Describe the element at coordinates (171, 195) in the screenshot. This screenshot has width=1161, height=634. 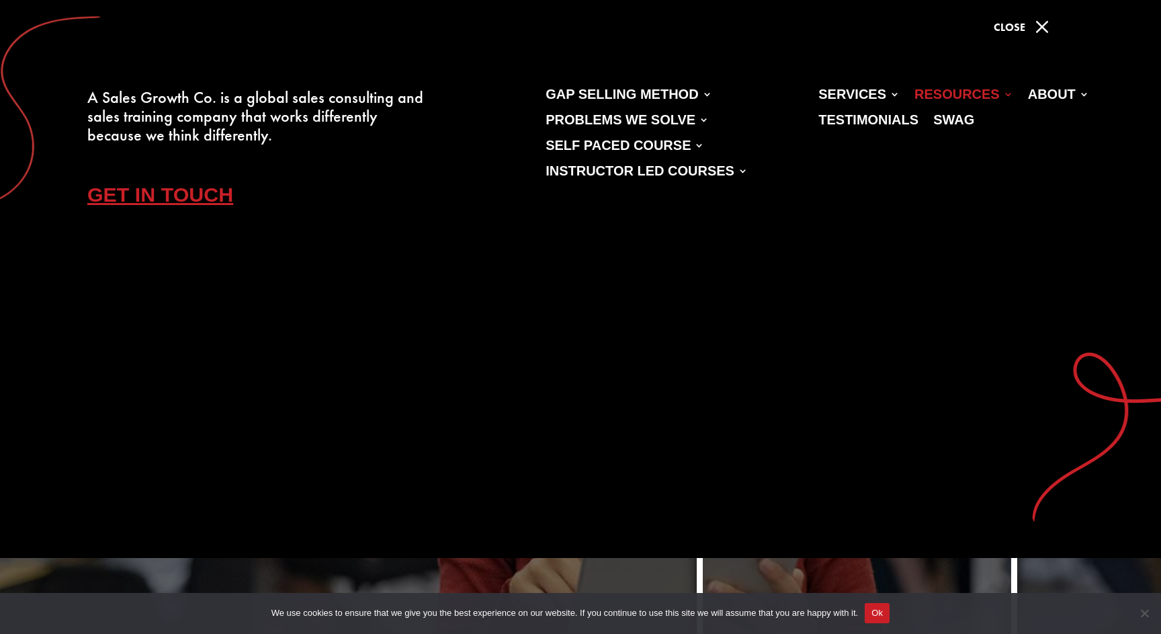
I see `a: Get In Touch` at that location.